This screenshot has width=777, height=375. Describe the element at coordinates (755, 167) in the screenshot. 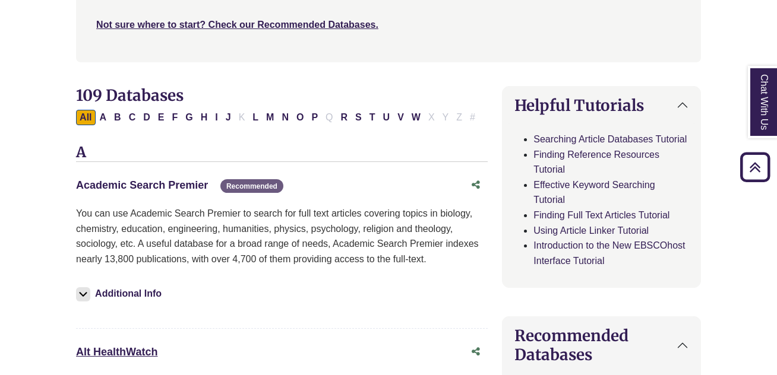

I see `a: Back to Top` at that location.